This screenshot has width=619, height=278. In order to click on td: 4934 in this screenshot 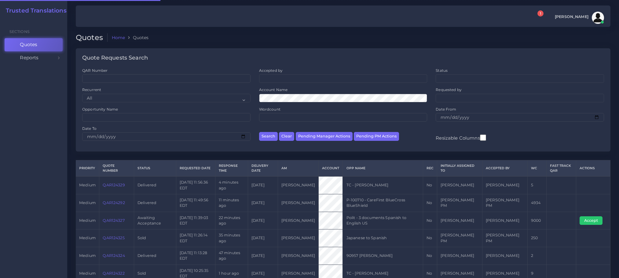, I will do `click(536, 203)`.